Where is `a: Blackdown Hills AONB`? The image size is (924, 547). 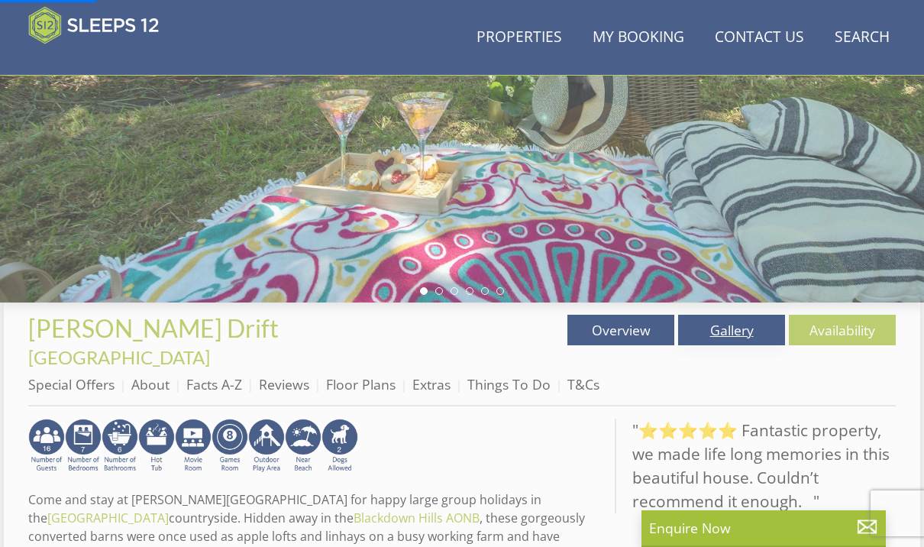 a: Blackdown Hills AONB is located at coordinates (416, 518).